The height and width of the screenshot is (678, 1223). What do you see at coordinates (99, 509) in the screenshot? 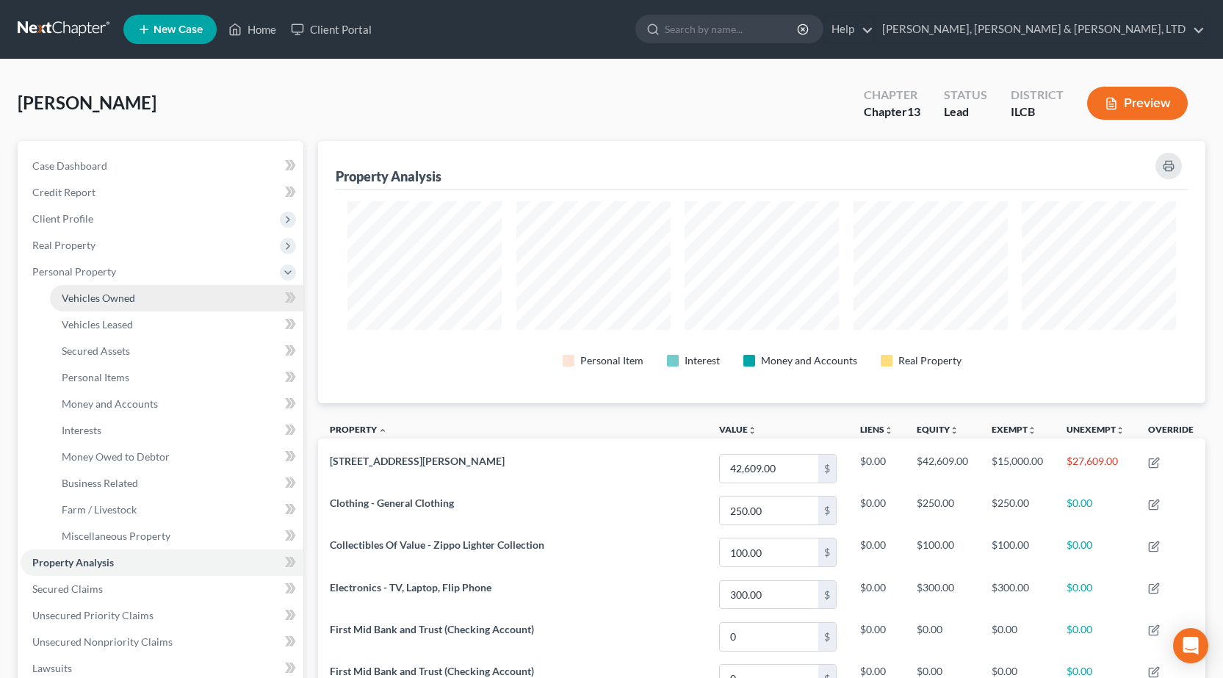
I see `span: Farm / Livestock` at bounding box center [99, 509].